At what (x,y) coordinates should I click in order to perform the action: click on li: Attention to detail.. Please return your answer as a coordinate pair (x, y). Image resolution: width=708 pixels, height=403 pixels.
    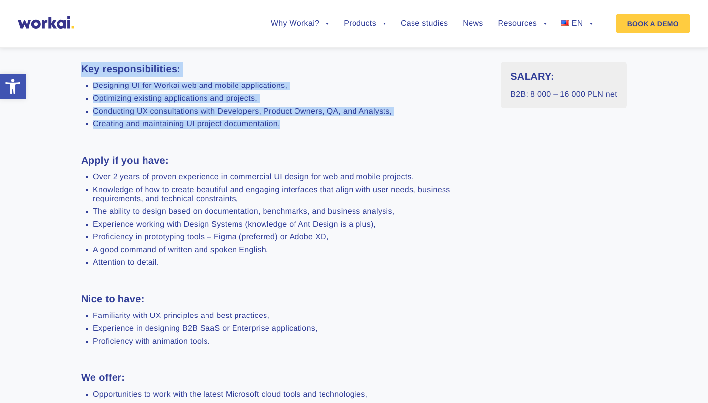
    Looking at the image, I should click on (289, 263).